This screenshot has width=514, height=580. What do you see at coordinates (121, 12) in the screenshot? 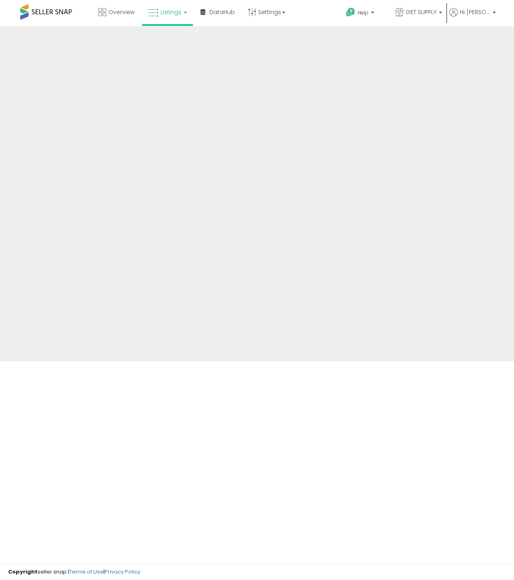
I see `span: Overview` at bounding box center [121, 12].